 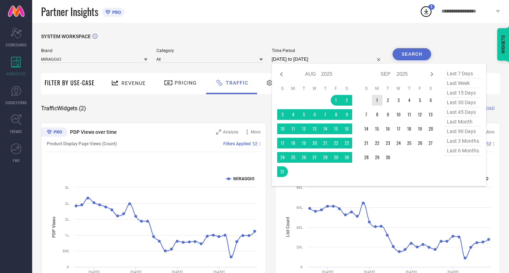 What do you see at coordinates (16, 160) in the screenshot?
I see `span: FWD` at bounding box center [16, 160].